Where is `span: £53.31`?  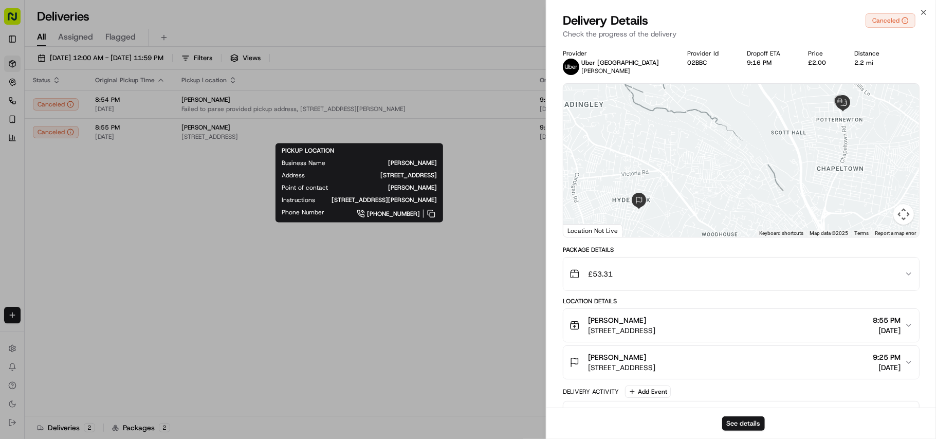
span: £53.31 is located at coordinates (600, 274).